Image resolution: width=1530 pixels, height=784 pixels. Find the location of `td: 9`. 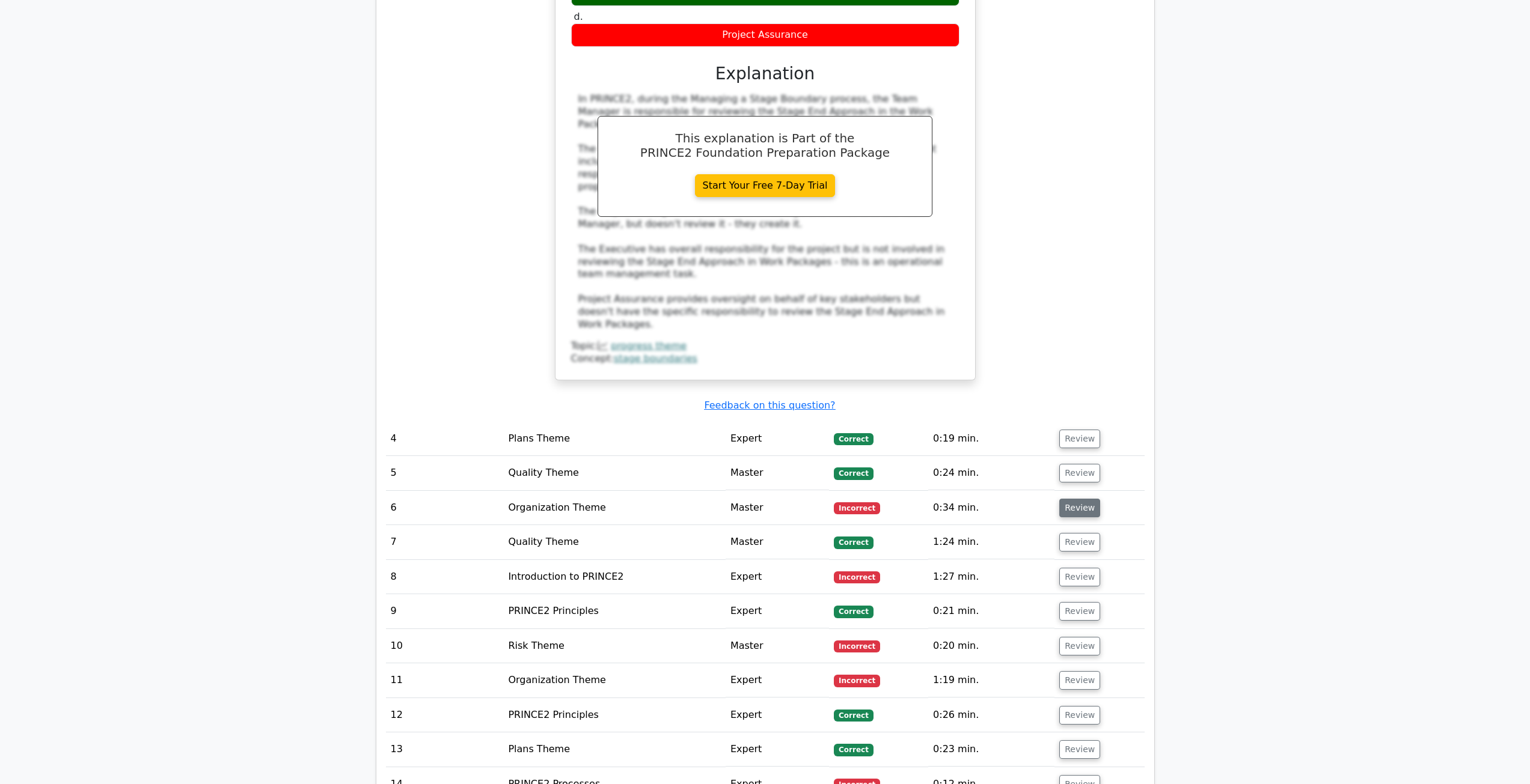

td: 9 is located at coordinates (445, 611).